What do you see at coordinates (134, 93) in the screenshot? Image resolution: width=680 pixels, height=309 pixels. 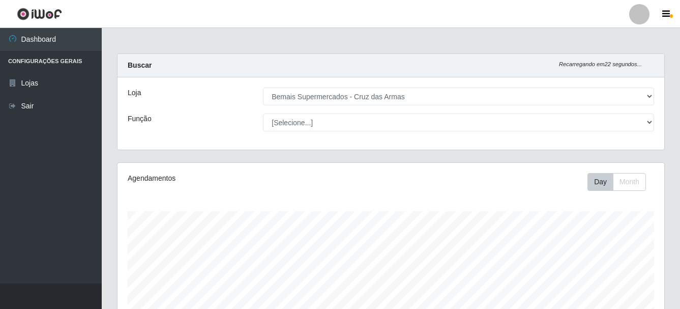 I see `label: Loja` at bounding box center [134, 93].